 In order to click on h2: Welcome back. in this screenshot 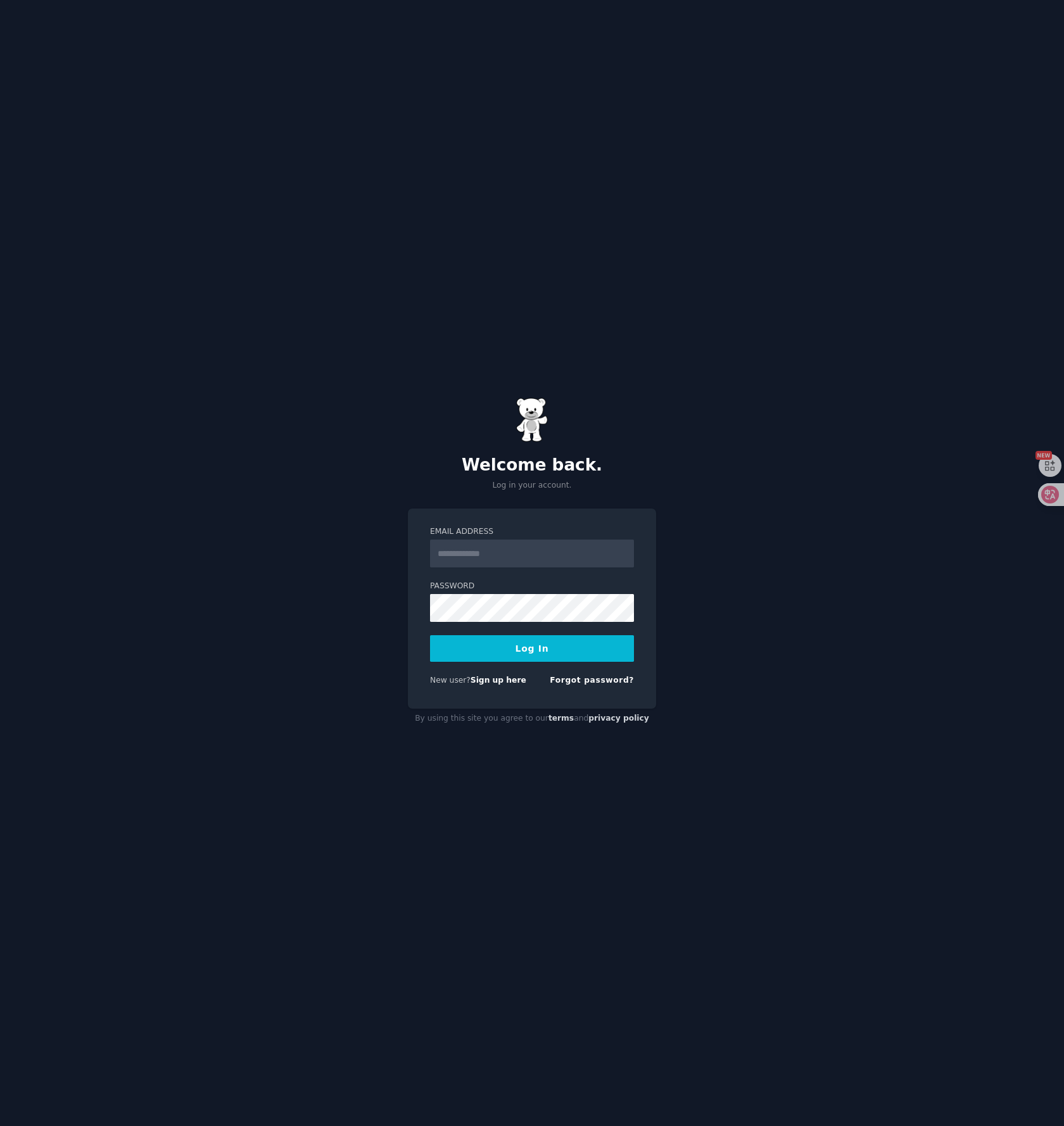, I will do `click(532, 465)`.